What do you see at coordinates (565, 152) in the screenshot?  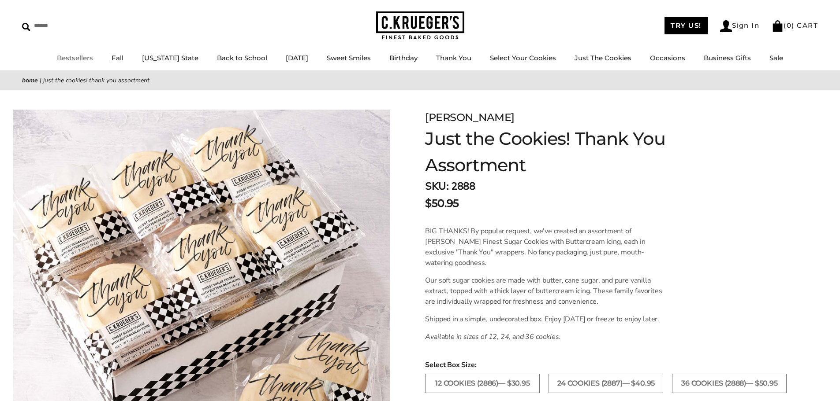 I see `h1: Just the Cookies! Thank You Assortment` at bounding box center [565, 152].